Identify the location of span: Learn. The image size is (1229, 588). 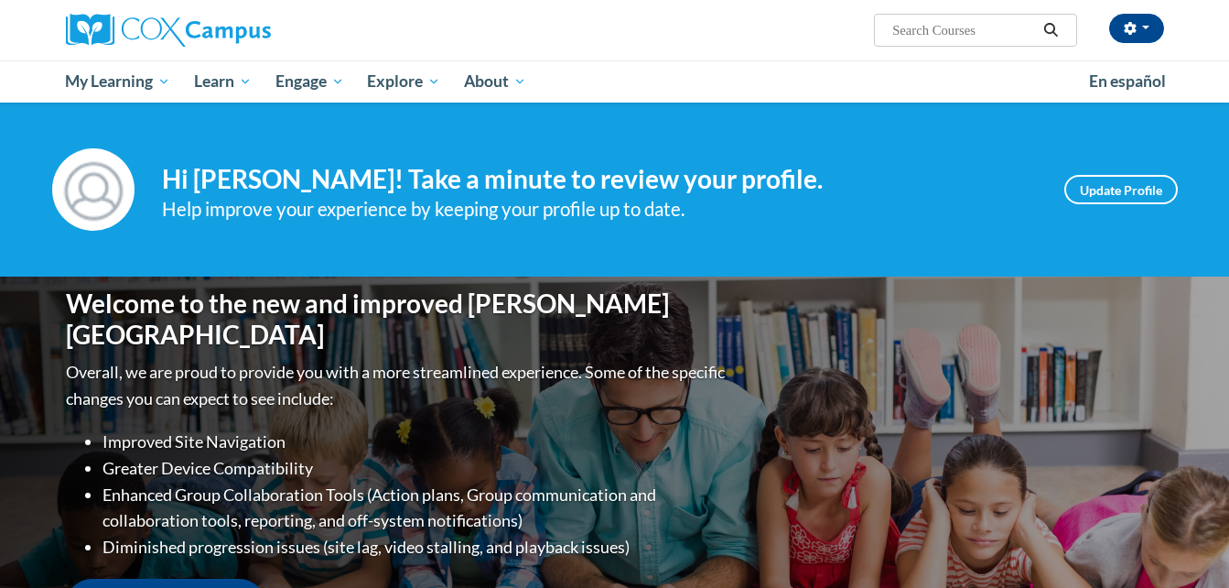
(222, 81).